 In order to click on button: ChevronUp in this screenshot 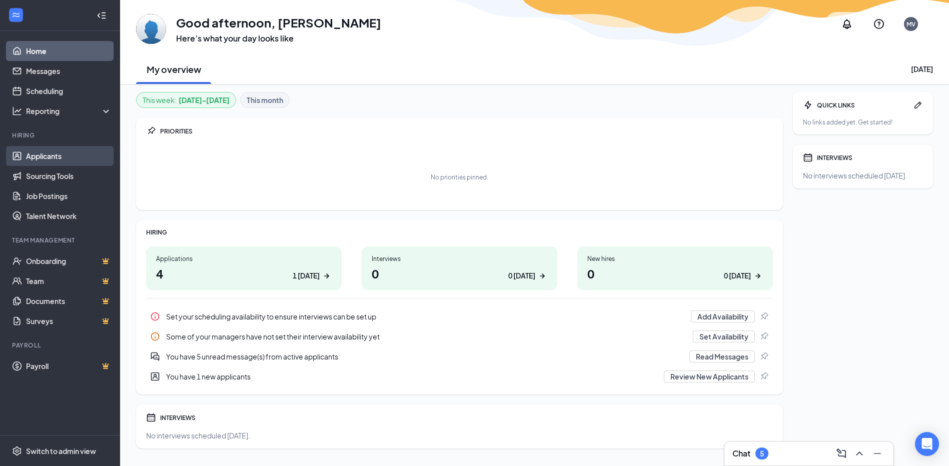, I will do `click(859, 454)`.